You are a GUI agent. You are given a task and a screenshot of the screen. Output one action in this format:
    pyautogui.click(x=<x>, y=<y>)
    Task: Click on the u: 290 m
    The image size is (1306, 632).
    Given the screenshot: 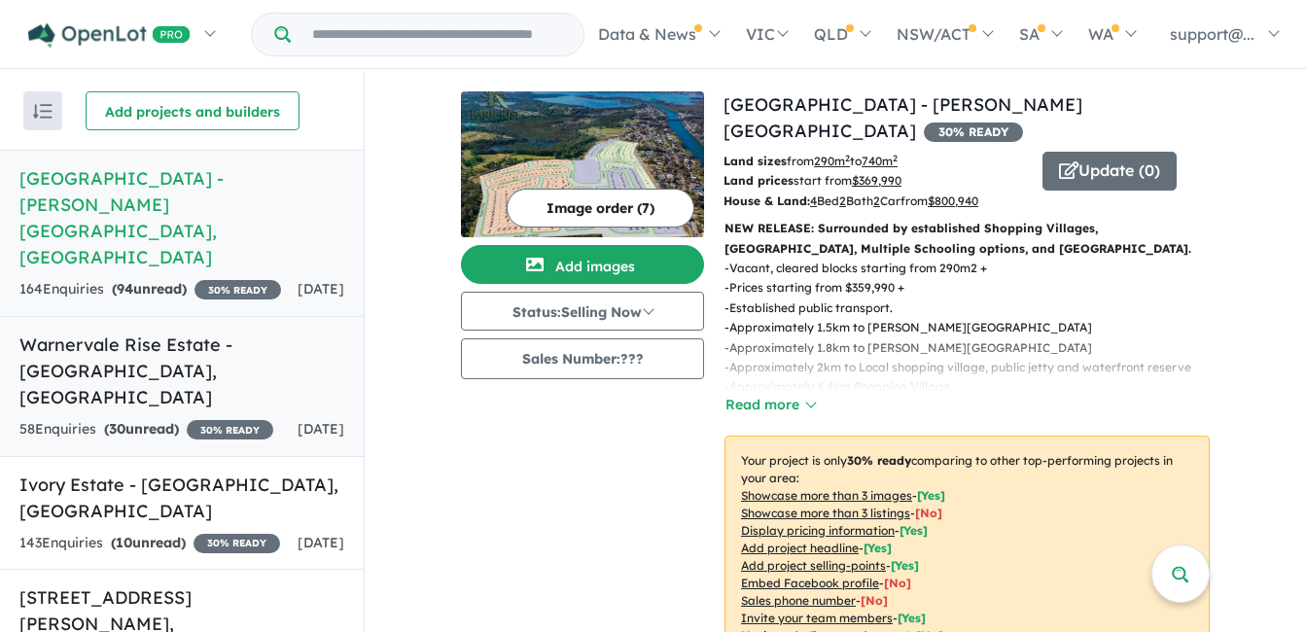 What is the action you would take?
    pyautogui.click(x=831, y=160)
    